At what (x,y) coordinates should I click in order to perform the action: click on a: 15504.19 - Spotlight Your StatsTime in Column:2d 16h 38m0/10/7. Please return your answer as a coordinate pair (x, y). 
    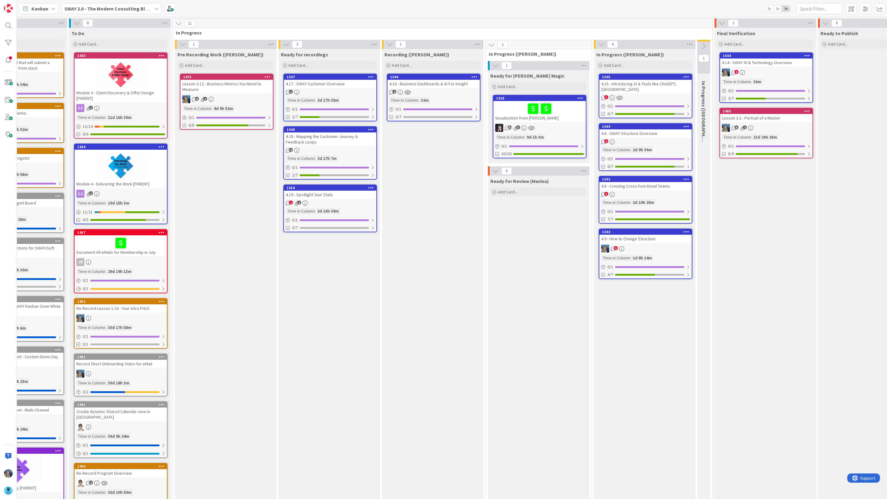
    Looking at the image, I should click on (330, 208).